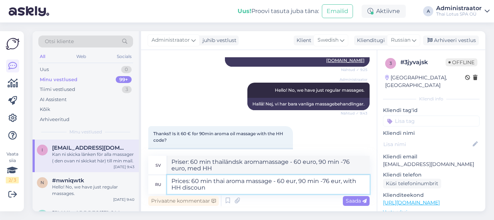 This screenshot has height=220, width=494. What do you see at coordinates (384, 11) in the screenshot?
I see `div: Aktiivne` at bounding box center [384, 11].